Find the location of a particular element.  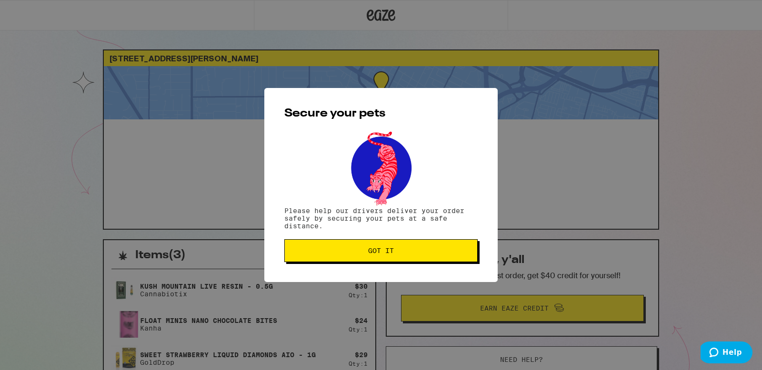

h2: Secure your pets is located at coordinates (381, 114).